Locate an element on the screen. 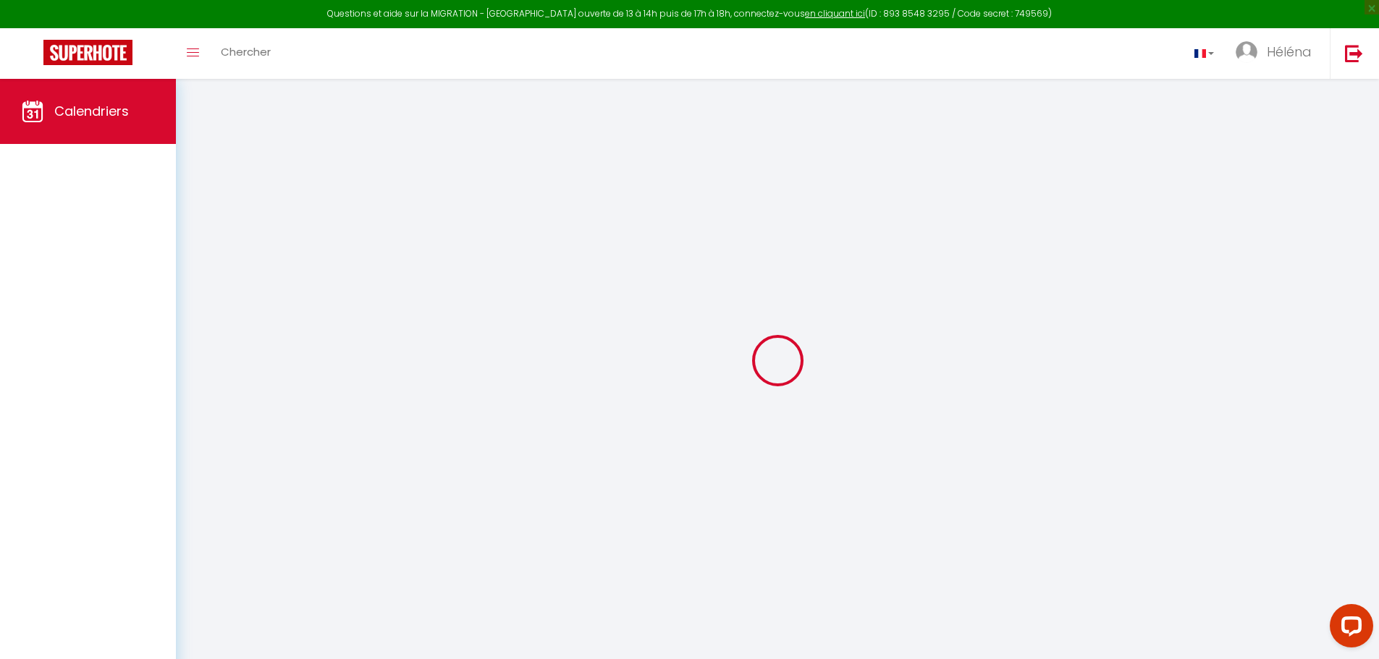 This screenshot has height=659, width=1379. span: Héléna is located at coordinates (1289, 51).